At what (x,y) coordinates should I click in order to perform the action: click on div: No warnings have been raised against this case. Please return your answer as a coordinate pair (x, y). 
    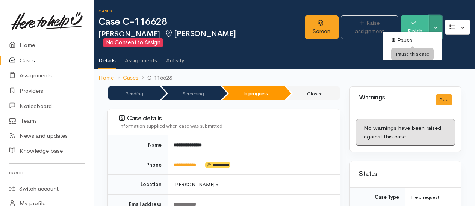
    Looking at the image, I should click on (405, 132).